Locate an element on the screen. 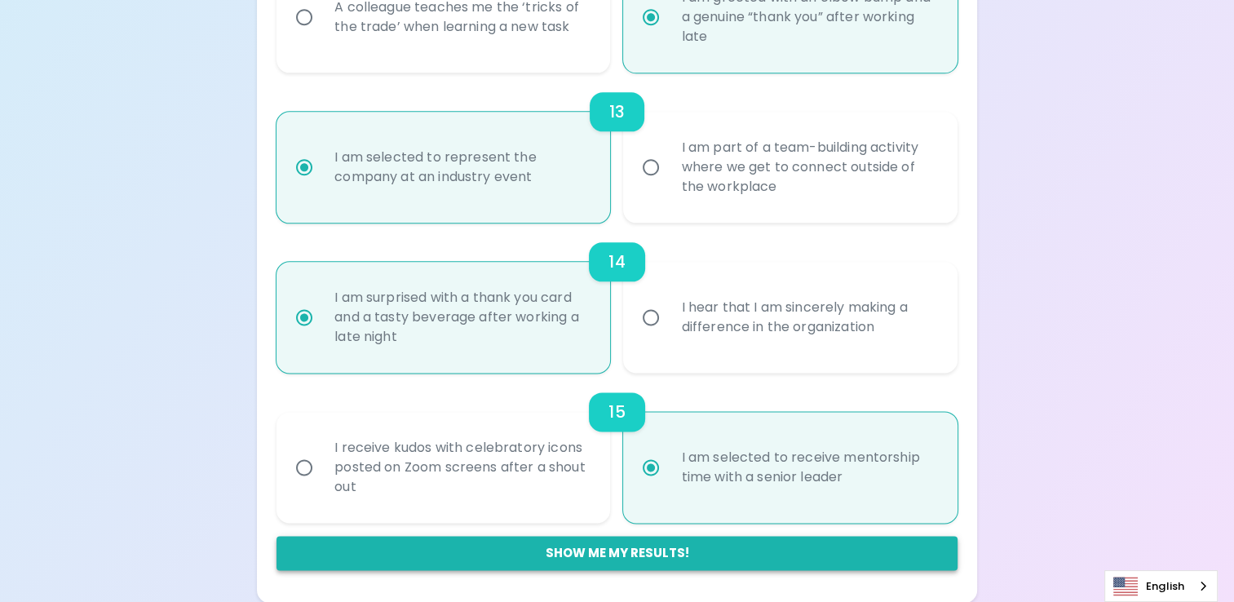 The height and width of the screenshot is (602, 1234). div: I receive kudos with celebratory icons posted on Zoom screens after a shout out is located at coordinates (461, 467).